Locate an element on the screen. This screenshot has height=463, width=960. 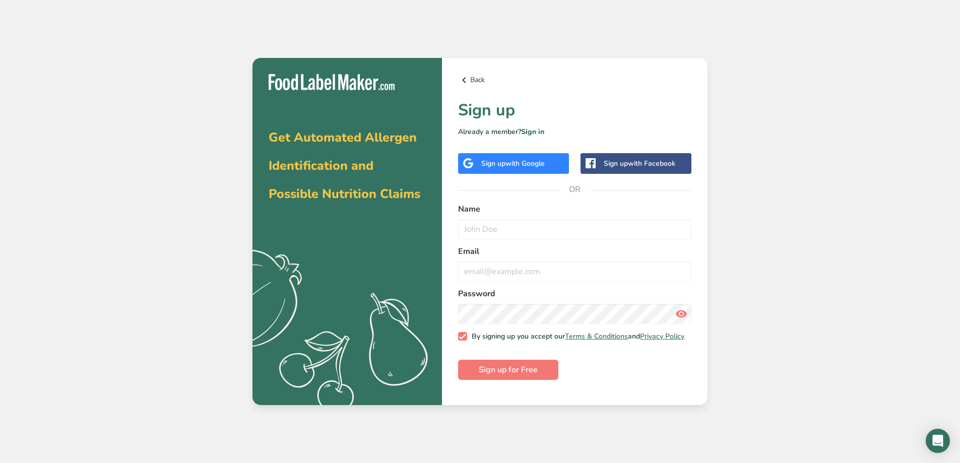
span: Sign up for Free is located at coordinates (508, 370).